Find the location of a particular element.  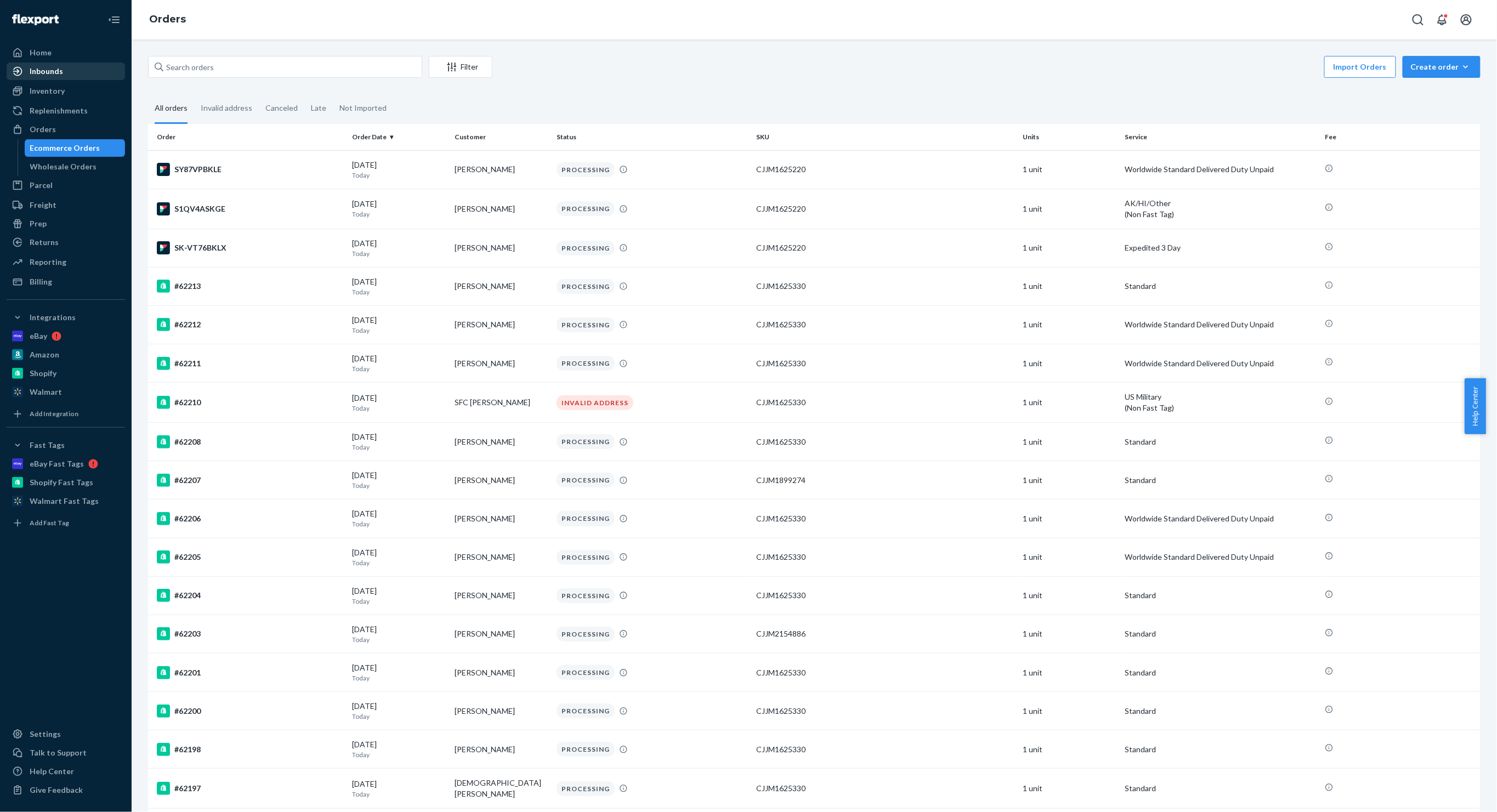

div: Settings is located at coordinates (45, 734).